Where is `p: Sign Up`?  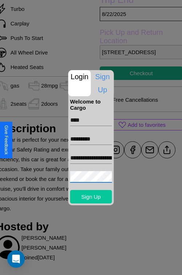 p: Sign Up is located at coordinates (102, 83).